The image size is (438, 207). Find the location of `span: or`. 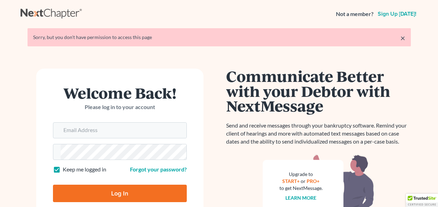

span: or is located at coordinates (303, 181).